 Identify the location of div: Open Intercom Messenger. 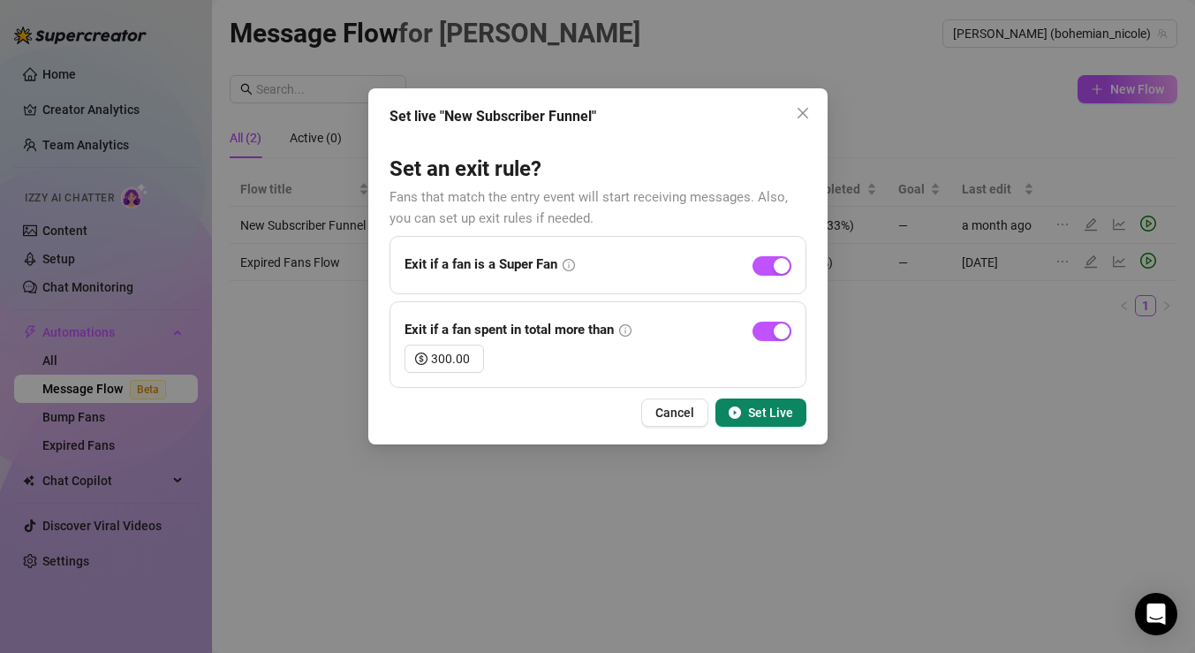
(1156, 614).